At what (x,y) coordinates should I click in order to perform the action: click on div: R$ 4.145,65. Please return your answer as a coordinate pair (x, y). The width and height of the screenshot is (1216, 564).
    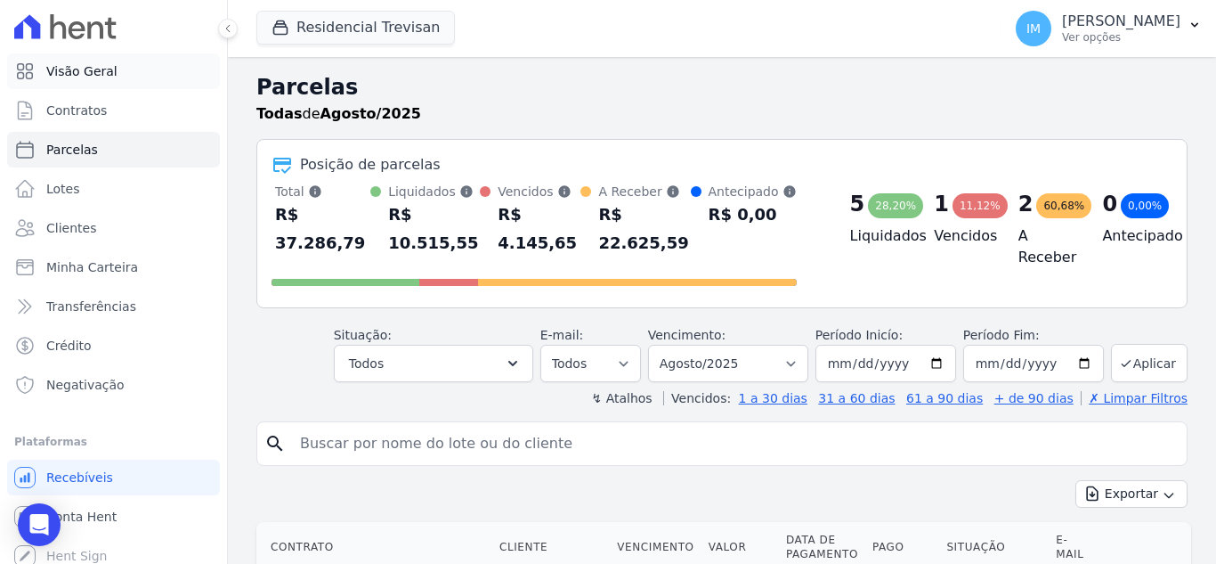
    Looking at the image, I should click on (539, 229).